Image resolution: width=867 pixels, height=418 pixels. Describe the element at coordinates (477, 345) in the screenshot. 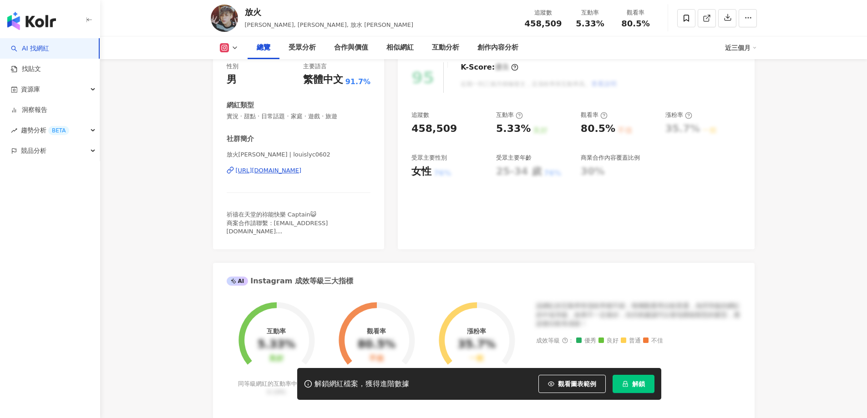

I see `div: 35.7%` at that location.